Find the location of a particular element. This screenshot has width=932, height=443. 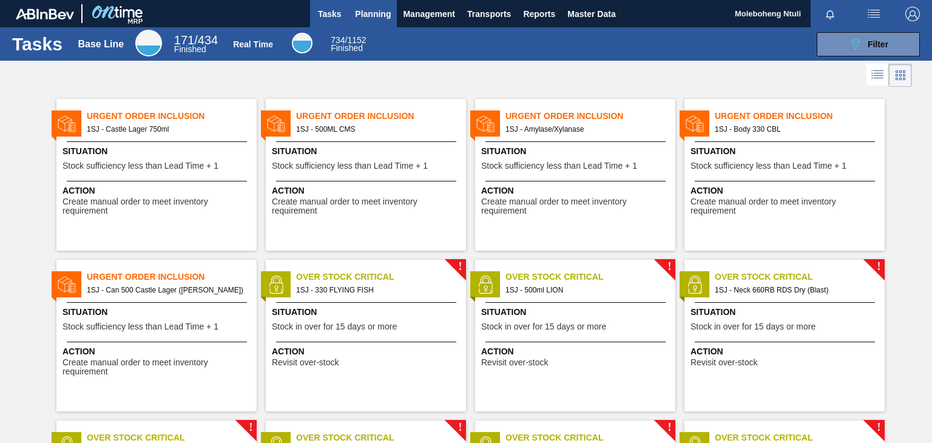

button: Filter is located at coordinates (868, 44).